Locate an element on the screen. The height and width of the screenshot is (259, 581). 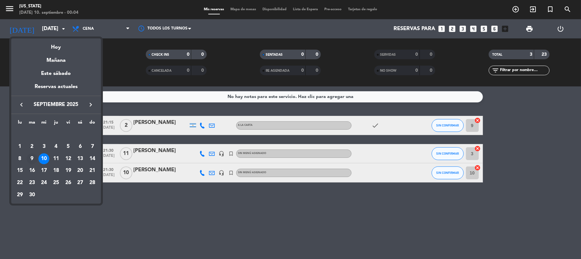
div: 4 is located at coordinates (56, 147).